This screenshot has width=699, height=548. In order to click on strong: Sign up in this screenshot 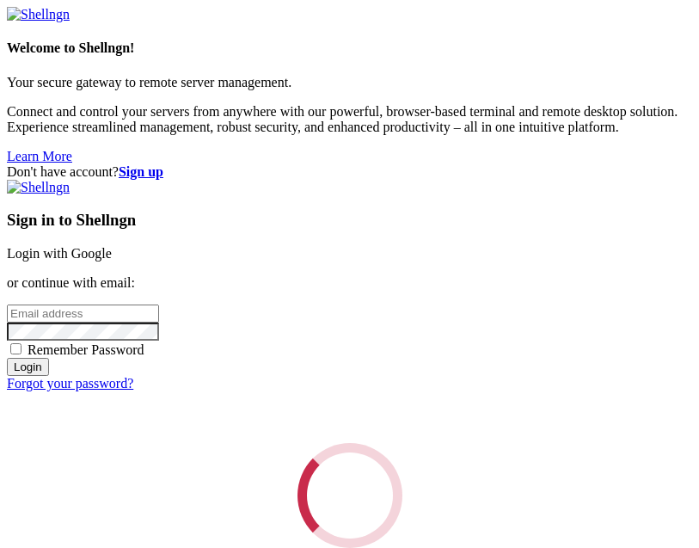, I will do `click(141, 171)`.